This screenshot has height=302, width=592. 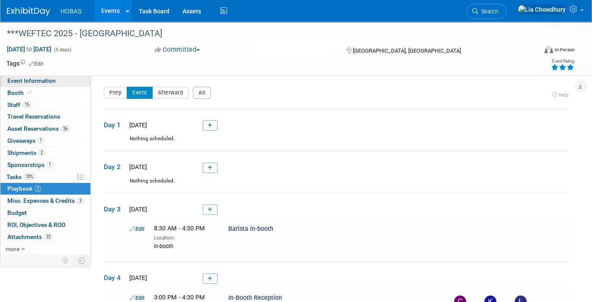 I want to click on span: 8:30 AM - 4:30 PM, so click(x=179, y=229).